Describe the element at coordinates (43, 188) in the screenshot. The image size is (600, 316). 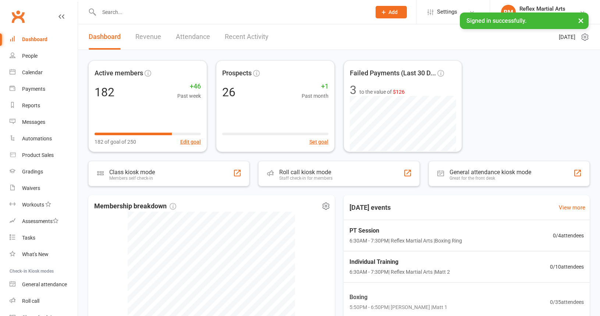
I see `a: Waivers` at that location.